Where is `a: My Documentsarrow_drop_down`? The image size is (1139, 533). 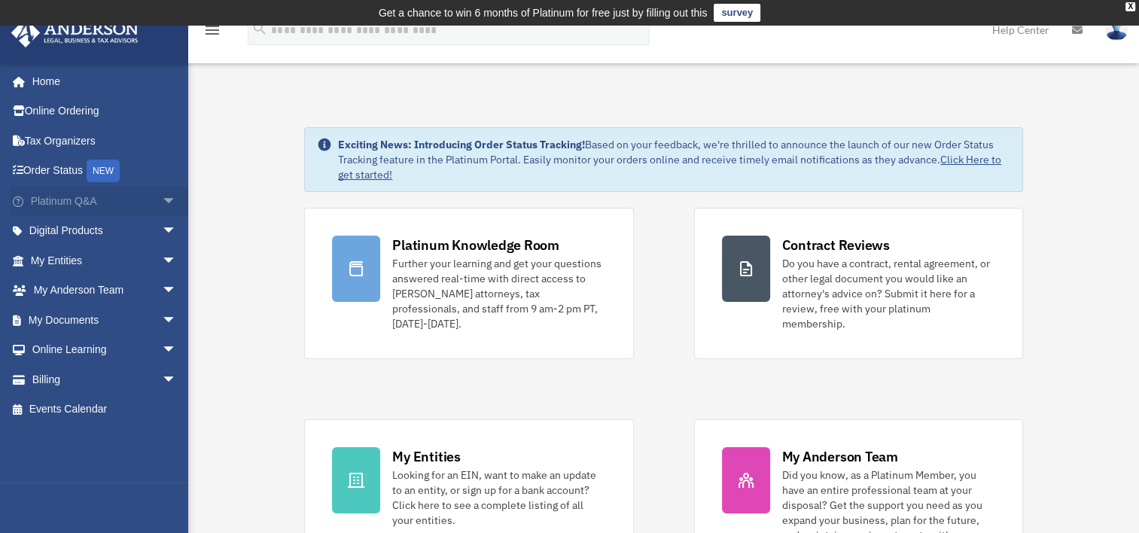
a: My Documentsarrow_drop_down is located at coordinates (105, 320).